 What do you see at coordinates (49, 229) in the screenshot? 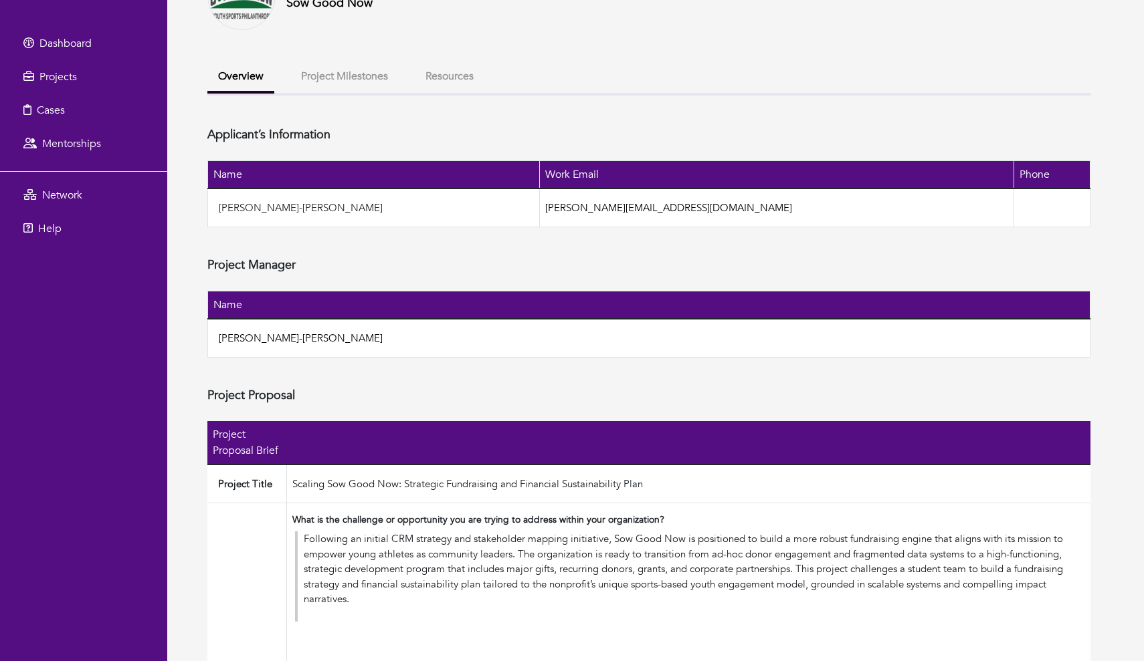
I see `span: Help` at bounding box center [49, 229].